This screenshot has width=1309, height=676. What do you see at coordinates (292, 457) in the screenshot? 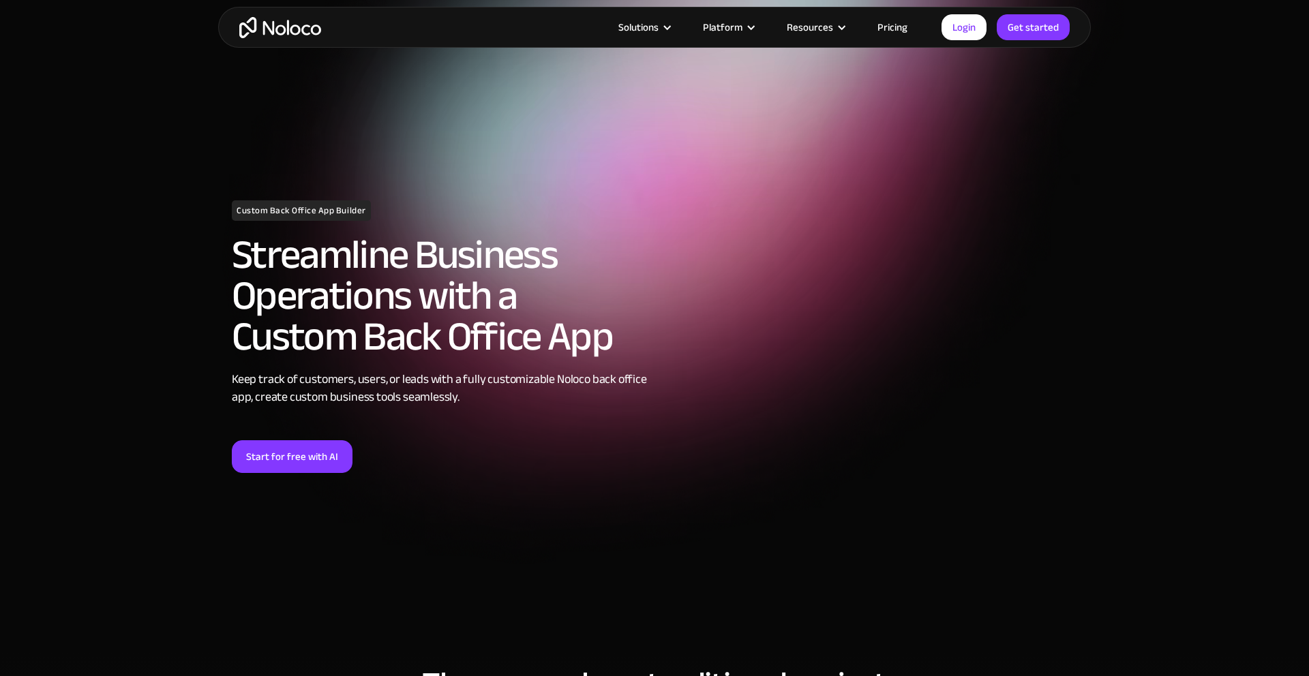
I see `a: Start for free with AI` at bounding box center [292, 457].